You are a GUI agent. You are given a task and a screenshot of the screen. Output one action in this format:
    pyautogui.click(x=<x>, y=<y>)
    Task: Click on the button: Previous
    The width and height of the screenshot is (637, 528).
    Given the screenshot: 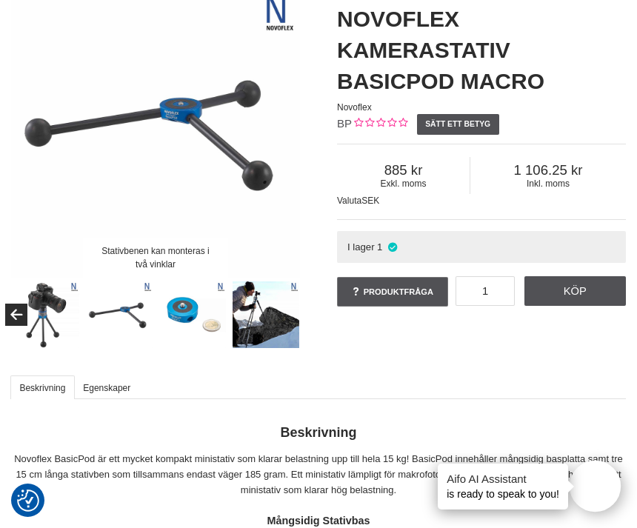 What is the action you would take?
    pyautogui.click(x=16, y=315)
    